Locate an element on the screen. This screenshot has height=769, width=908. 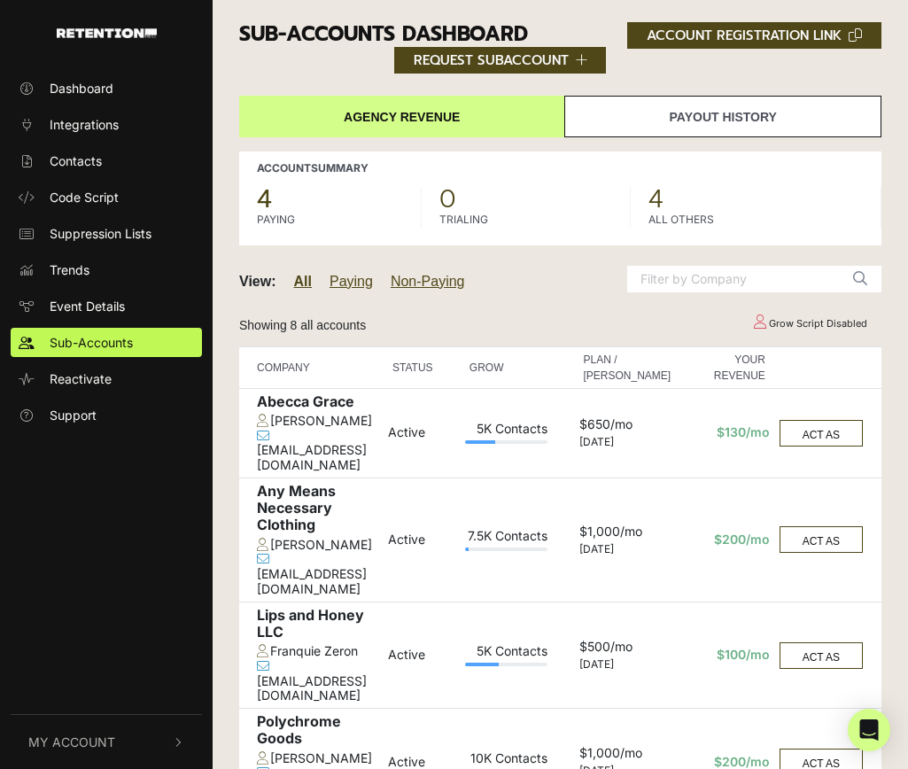
a: Agency Revenue is located at coordinates (401, 116).